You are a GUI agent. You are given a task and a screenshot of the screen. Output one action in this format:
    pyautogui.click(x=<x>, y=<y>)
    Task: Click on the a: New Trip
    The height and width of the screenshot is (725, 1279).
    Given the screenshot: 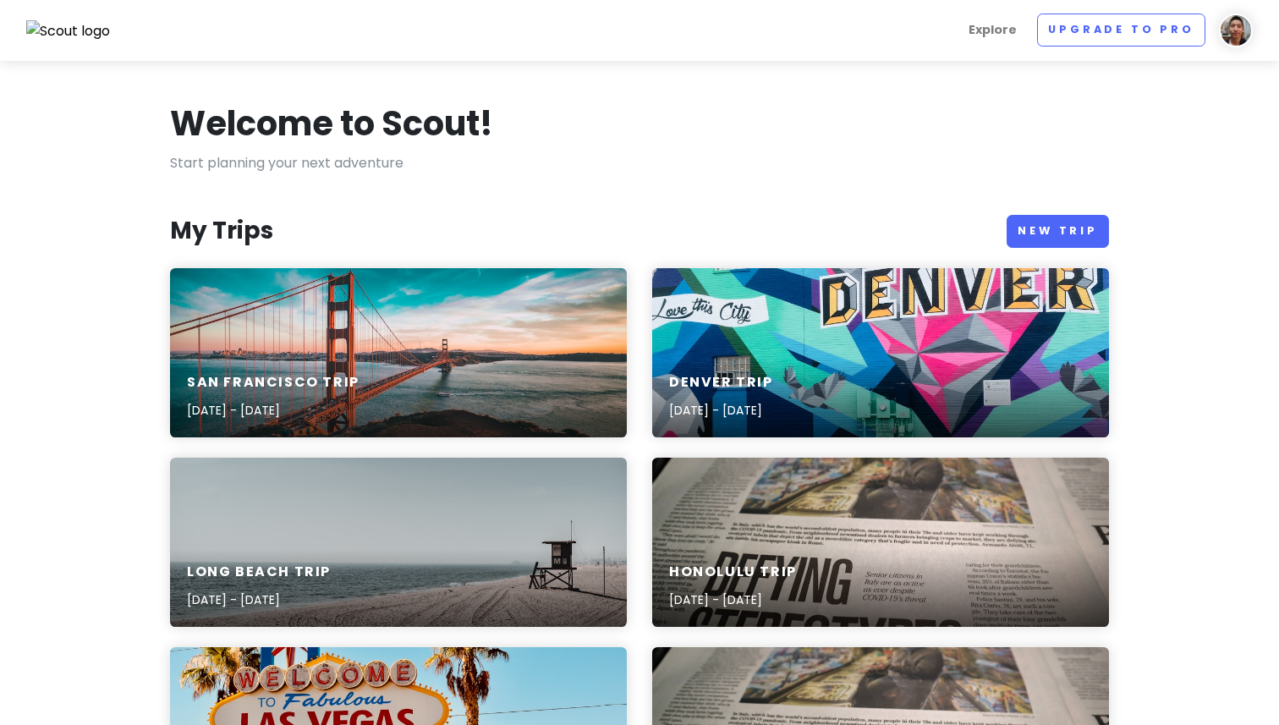 What is the action you would take?
    pyautogui.click(x=1058, y=231)
    